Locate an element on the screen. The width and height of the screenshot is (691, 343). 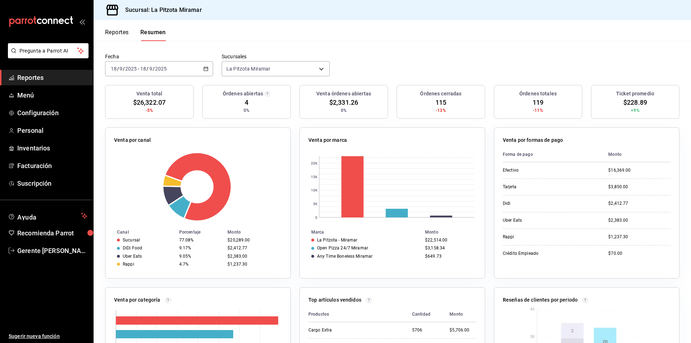
div: 4.7% is located at coordinates (200, 264).